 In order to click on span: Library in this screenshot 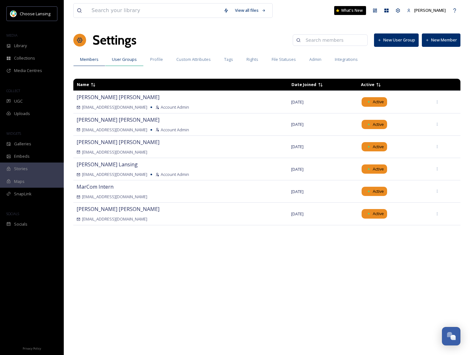, I will do `click(20, 46)`.